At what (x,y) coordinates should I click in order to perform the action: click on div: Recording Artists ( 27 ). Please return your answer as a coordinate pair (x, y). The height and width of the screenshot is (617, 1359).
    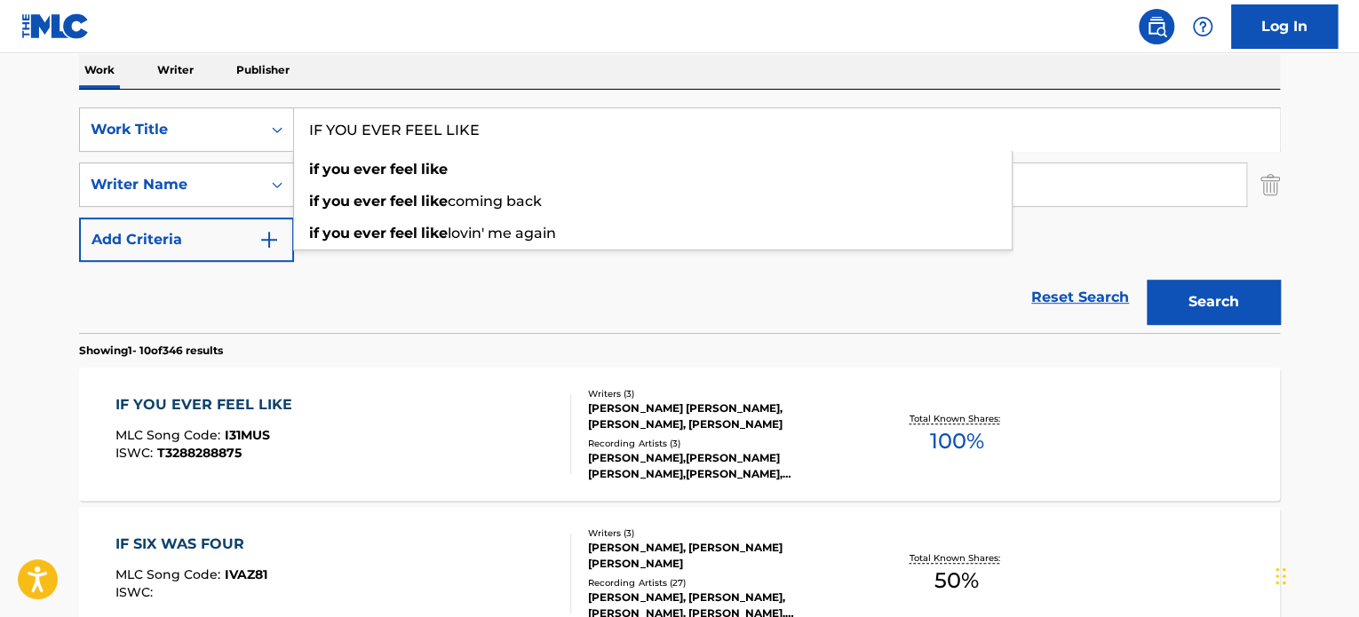
    Looking at the image, I should click on (722, 583).